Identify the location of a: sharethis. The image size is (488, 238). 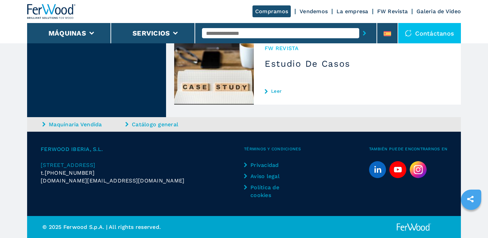
(471, 199).